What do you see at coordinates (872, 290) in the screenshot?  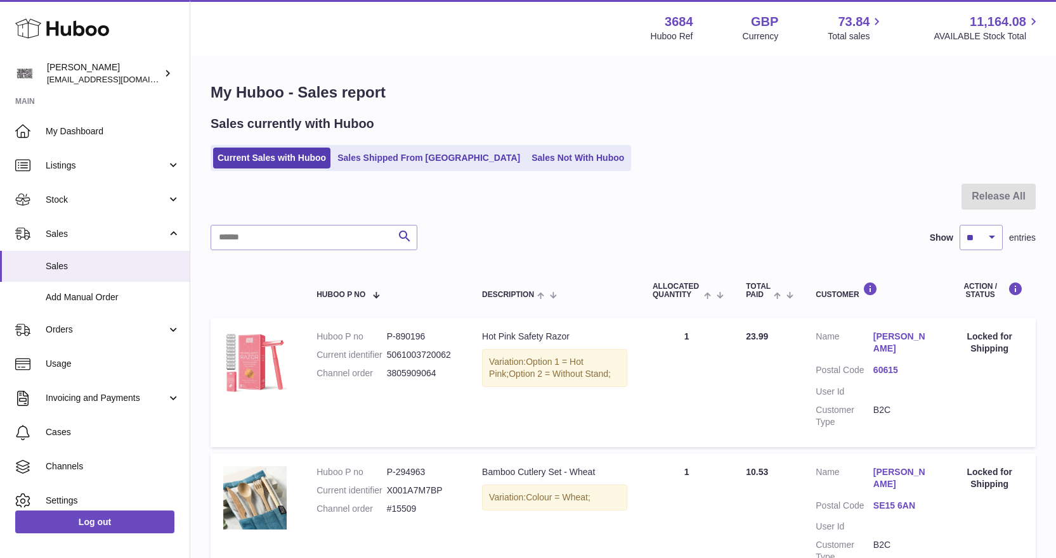 I see `div: Customer` at bounding box center [872, 290].